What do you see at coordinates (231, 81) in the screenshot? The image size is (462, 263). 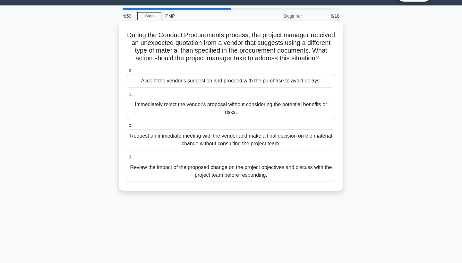 I see `div: Accept the vendor's suggestion and proceed with the purchase to avoid delays.` at bounding box center [231, 81].